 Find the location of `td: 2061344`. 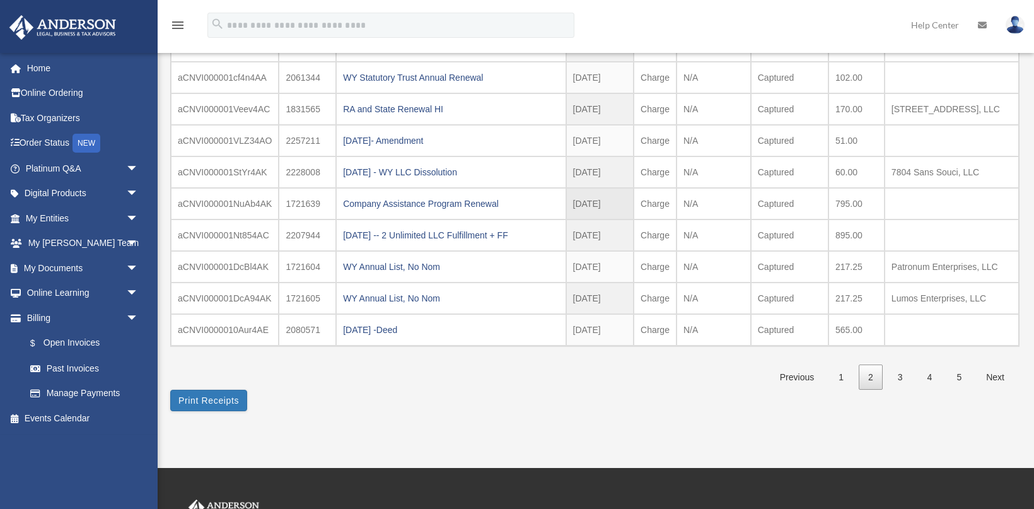

td: 2061344 is located at coordinates (307, 78).